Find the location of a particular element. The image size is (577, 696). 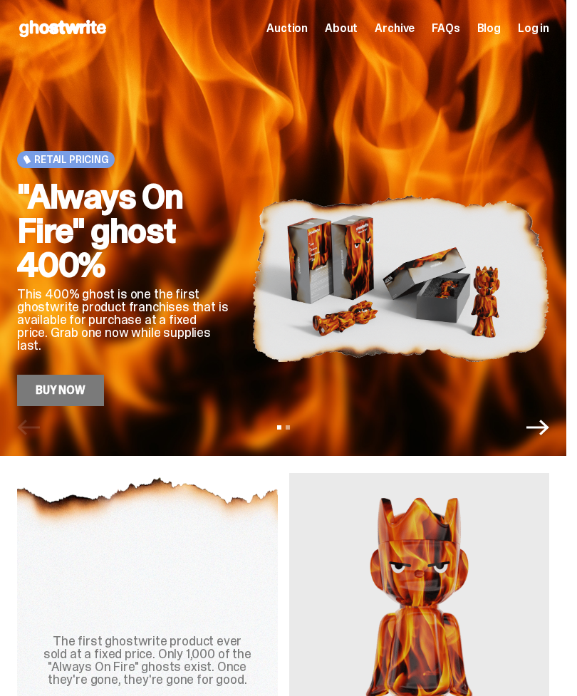

span: About is located at coordinates (341, 29).